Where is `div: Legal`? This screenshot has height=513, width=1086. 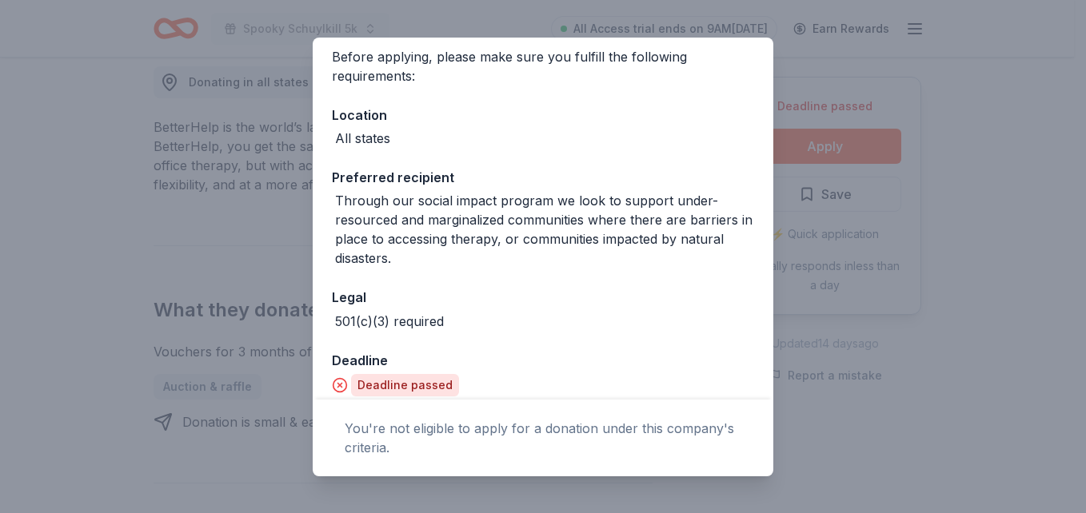 div: Legal is located at coordinates (543, 297).